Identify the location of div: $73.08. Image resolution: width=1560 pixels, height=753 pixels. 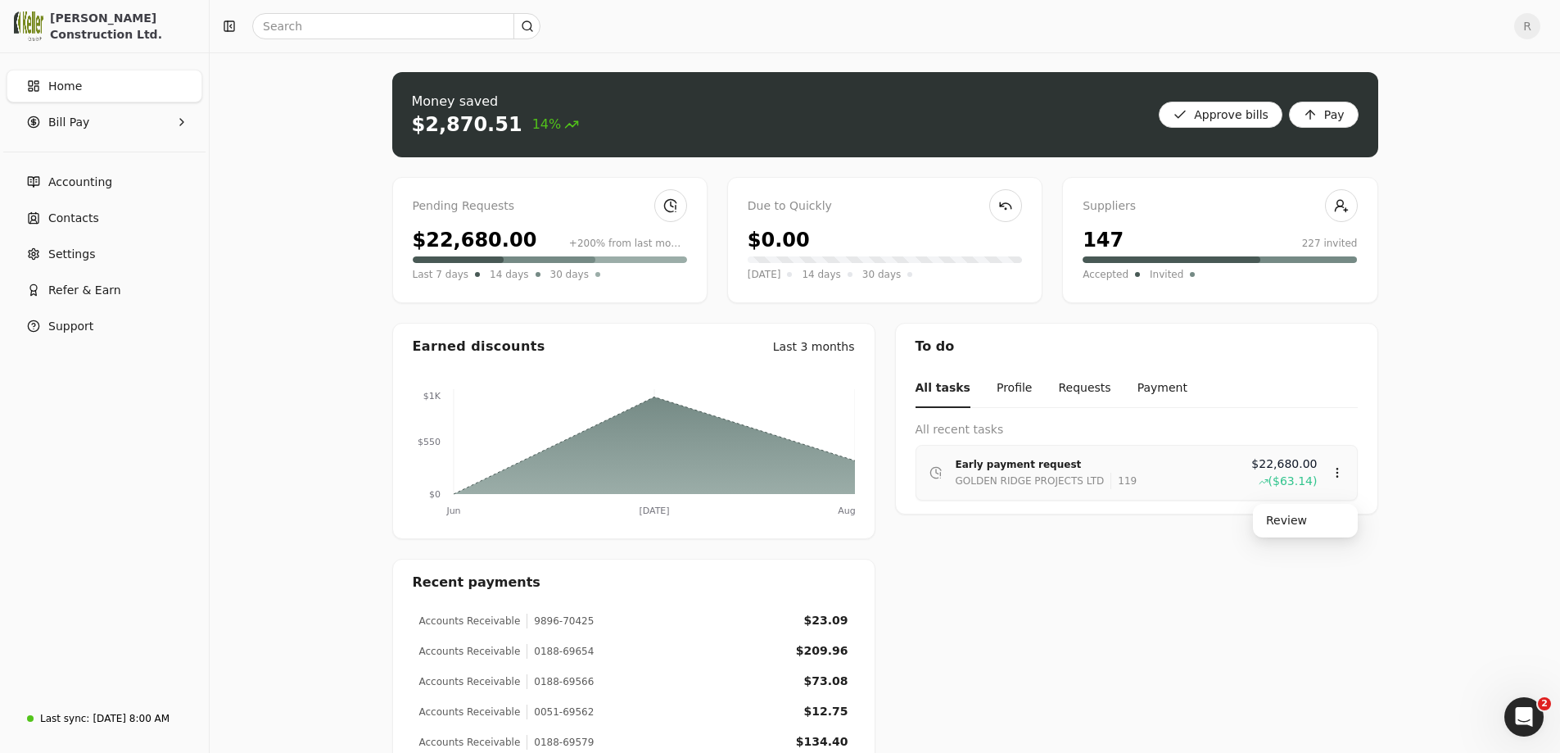
(826, 681).